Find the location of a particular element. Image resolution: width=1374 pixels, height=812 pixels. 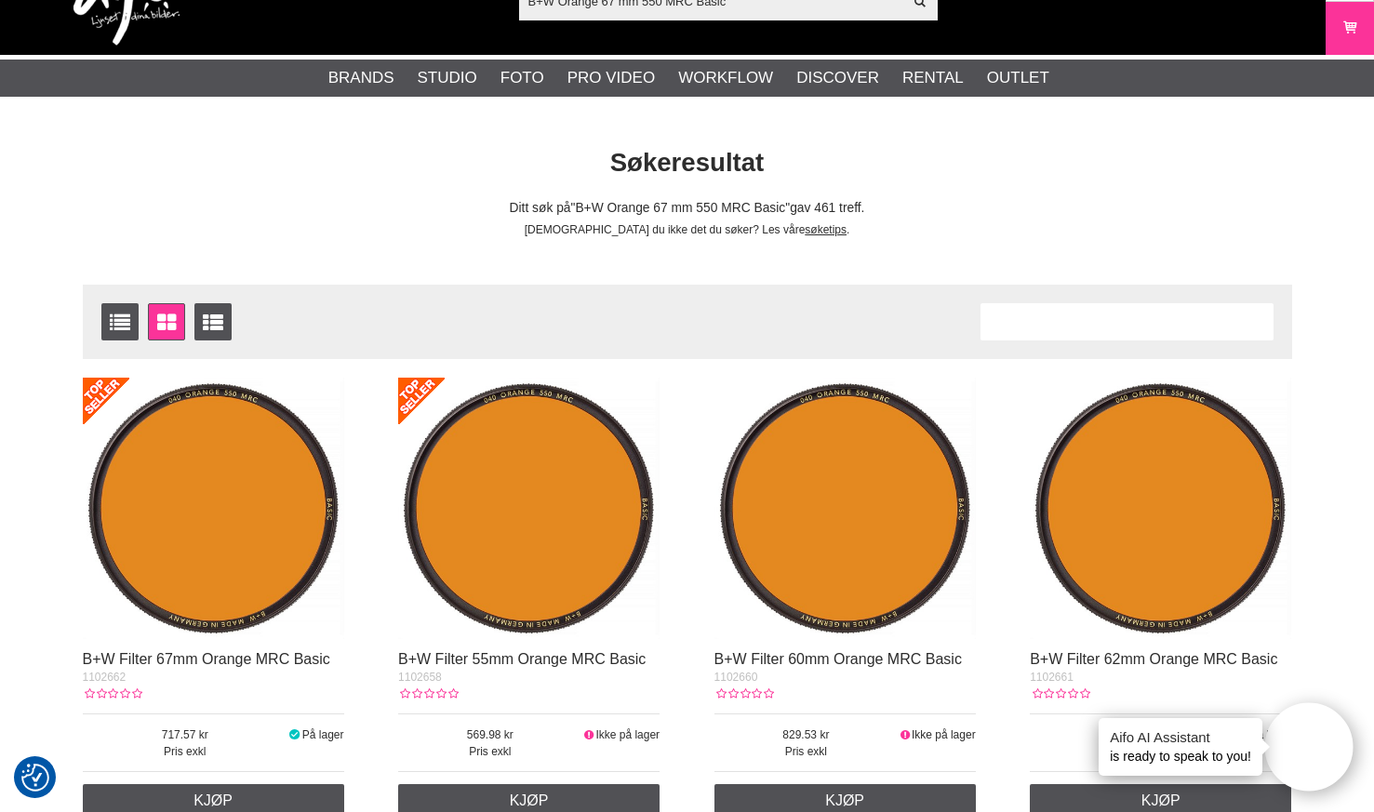

a: Studio is located at coordinates (448, 78).